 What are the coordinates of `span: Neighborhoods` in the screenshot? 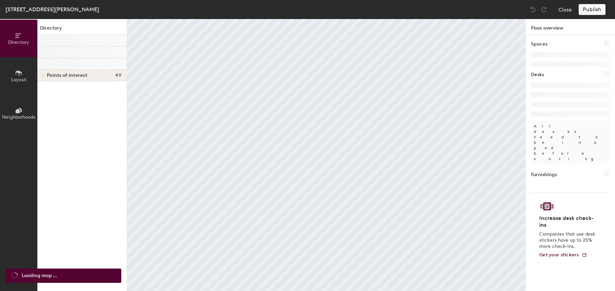 It's located at (19, 117).